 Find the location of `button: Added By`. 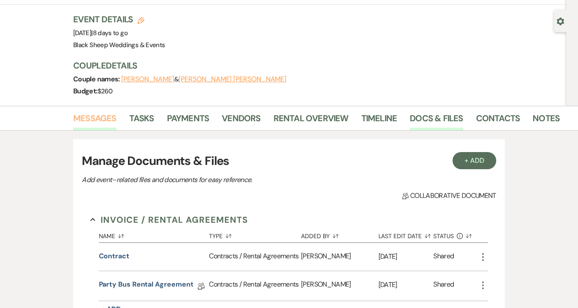

button: Added By is located at coordinates (340, 234).